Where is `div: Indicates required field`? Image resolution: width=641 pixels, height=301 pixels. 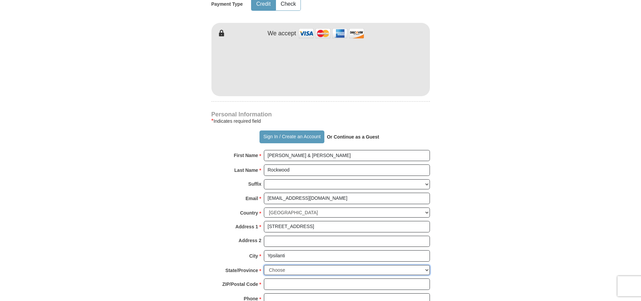 div: Indicates required field is located at coordinates (321, 121).